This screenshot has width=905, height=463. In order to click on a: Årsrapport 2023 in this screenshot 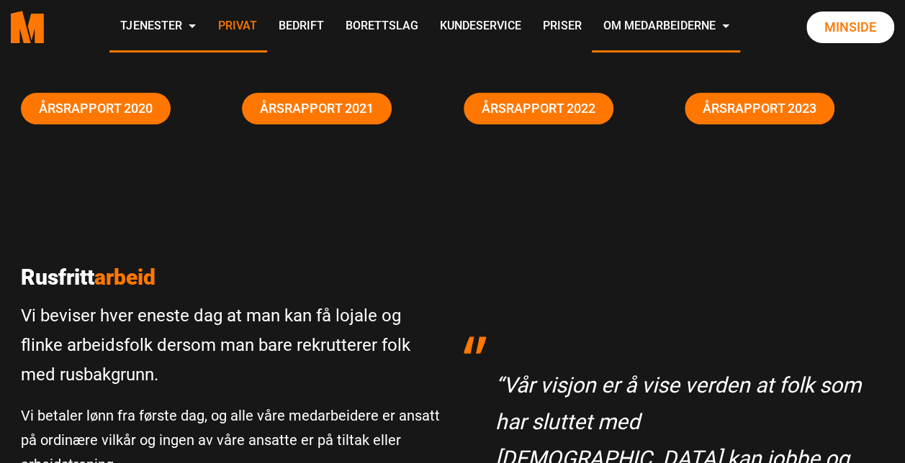, I will do `click(759, 109)`.